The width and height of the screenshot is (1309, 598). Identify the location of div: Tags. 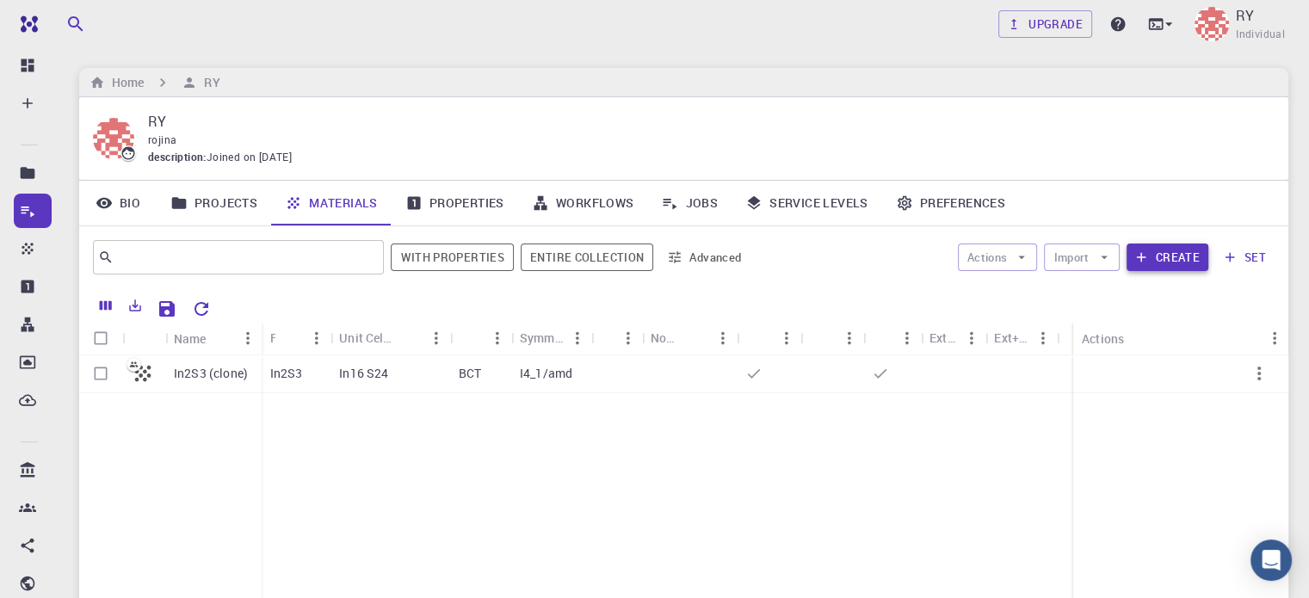
(616, 337).